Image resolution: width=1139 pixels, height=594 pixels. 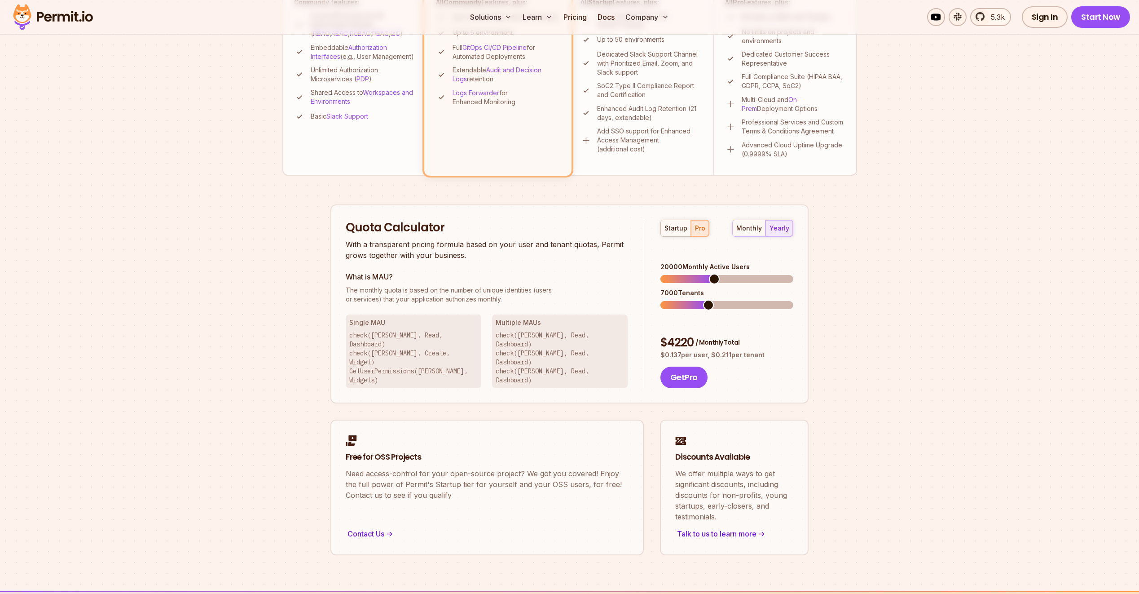 What do you see at coordinates (606, 17) in the screenshot?
I see `a: Docs` at bounding box center [606, 17].